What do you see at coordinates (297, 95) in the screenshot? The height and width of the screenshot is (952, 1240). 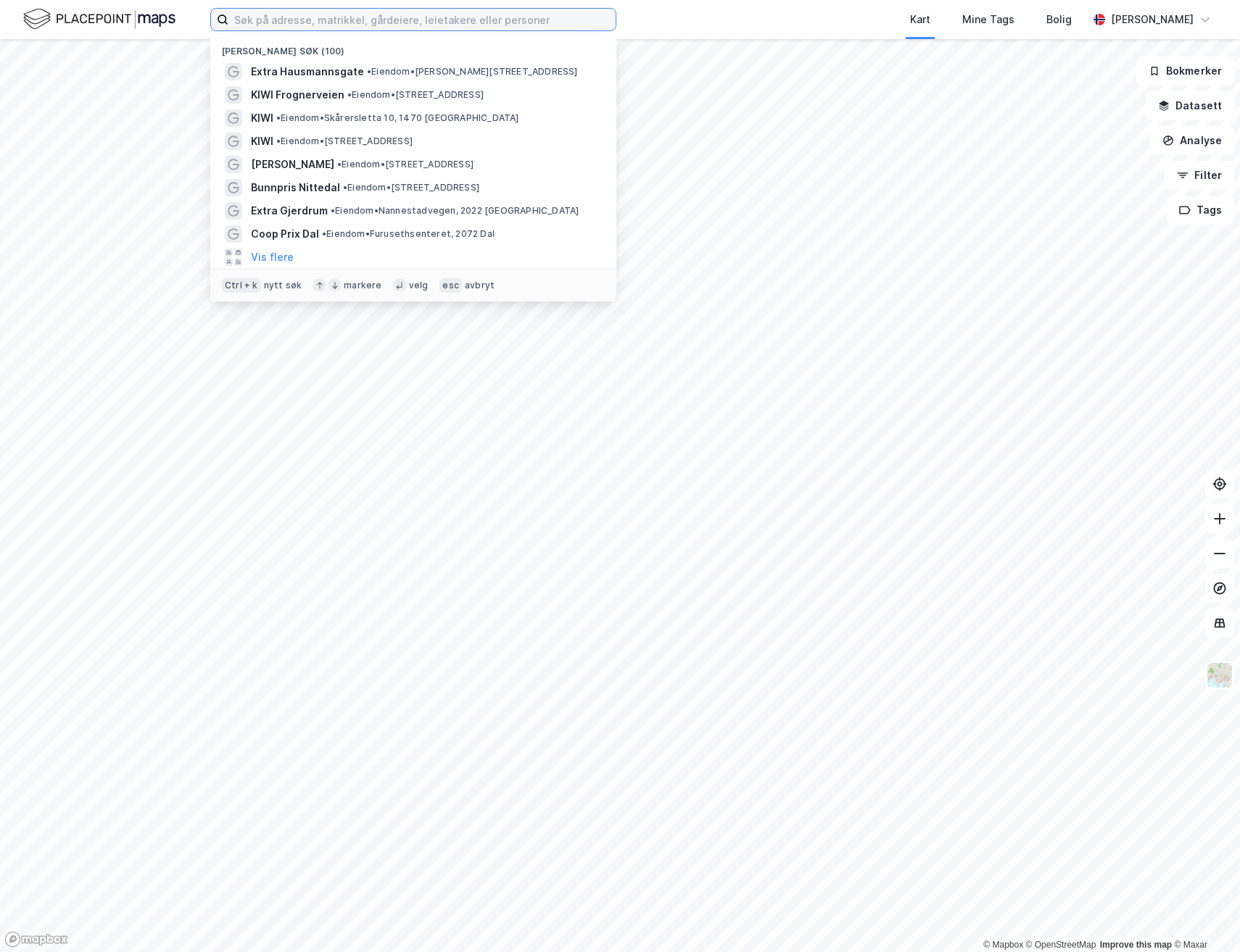 I see `span: KIWI Frognerveien` at bounding box center [297, 95].